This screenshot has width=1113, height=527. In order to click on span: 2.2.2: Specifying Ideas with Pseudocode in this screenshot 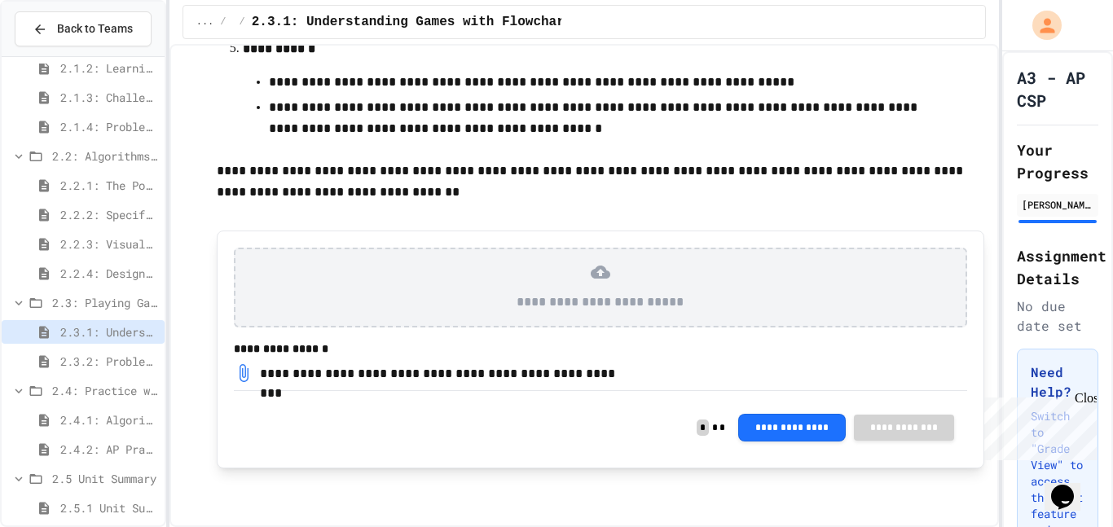, I will do `click(109, 214)`.